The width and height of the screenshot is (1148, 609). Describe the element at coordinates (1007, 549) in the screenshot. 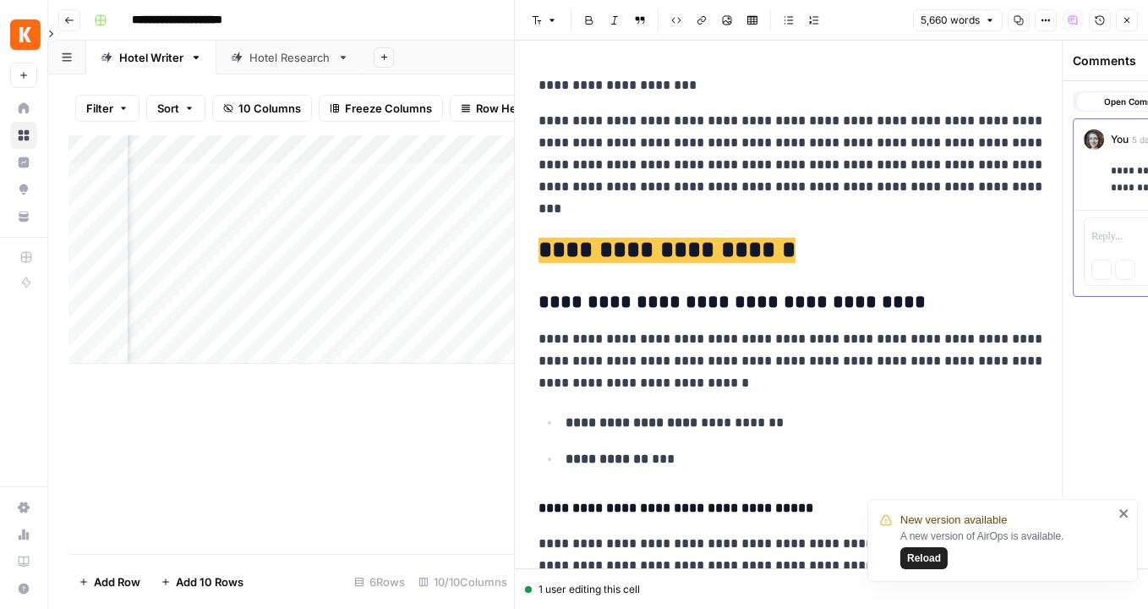

I see `div: A new version of AirOps is available.` at that location.